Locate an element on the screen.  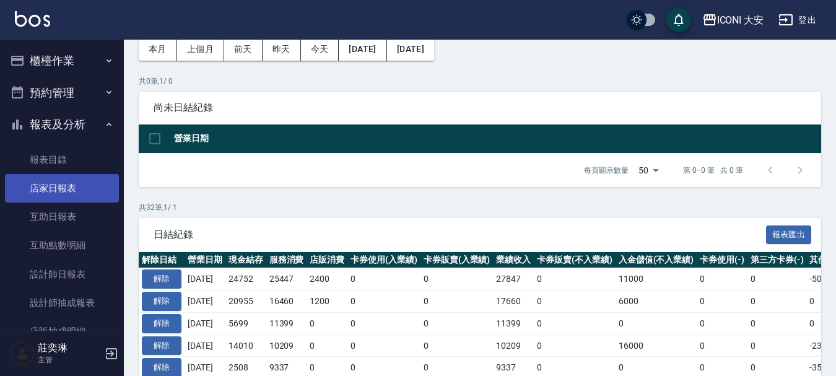
td: 11000 is located at coordinates (656, 279).